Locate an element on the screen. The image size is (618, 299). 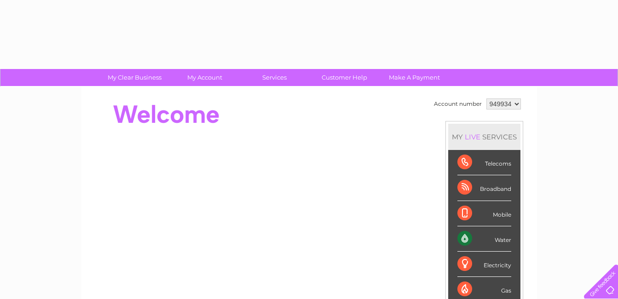
div: Broadband is located at coordinates (484, 188).